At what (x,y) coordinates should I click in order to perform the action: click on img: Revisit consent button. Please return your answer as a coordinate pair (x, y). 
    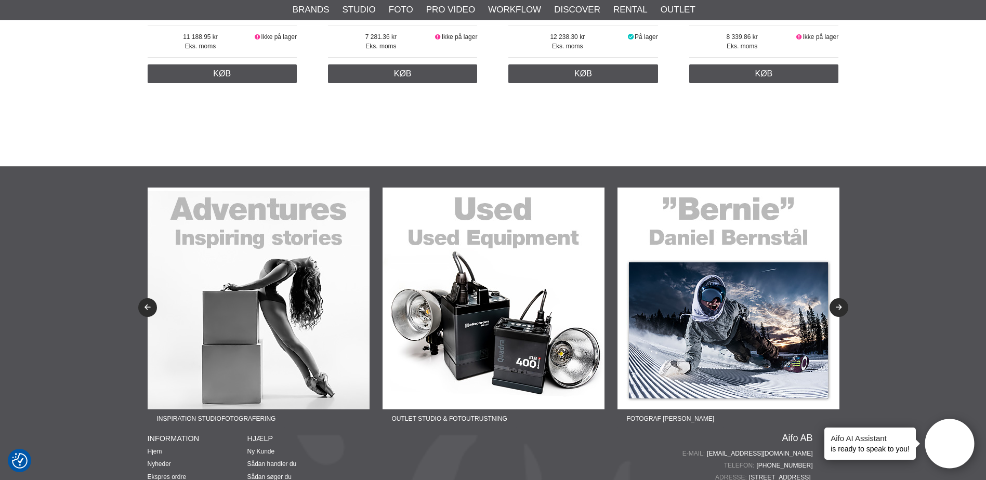
    Looking at the image, I should click on (20, 461).